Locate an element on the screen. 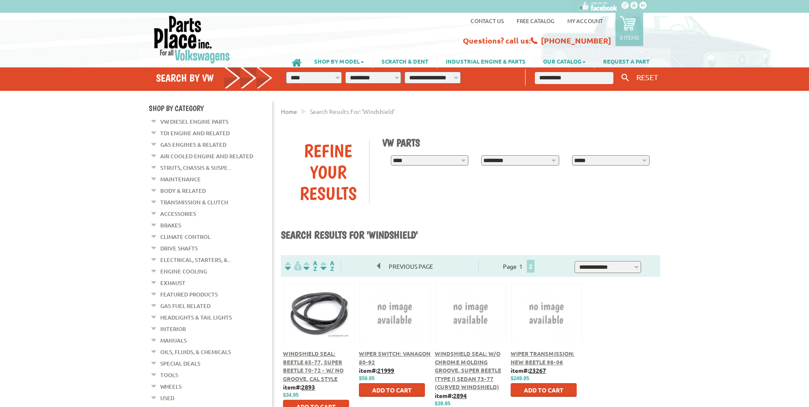  span: 2 is located at coordinates (531, 266).